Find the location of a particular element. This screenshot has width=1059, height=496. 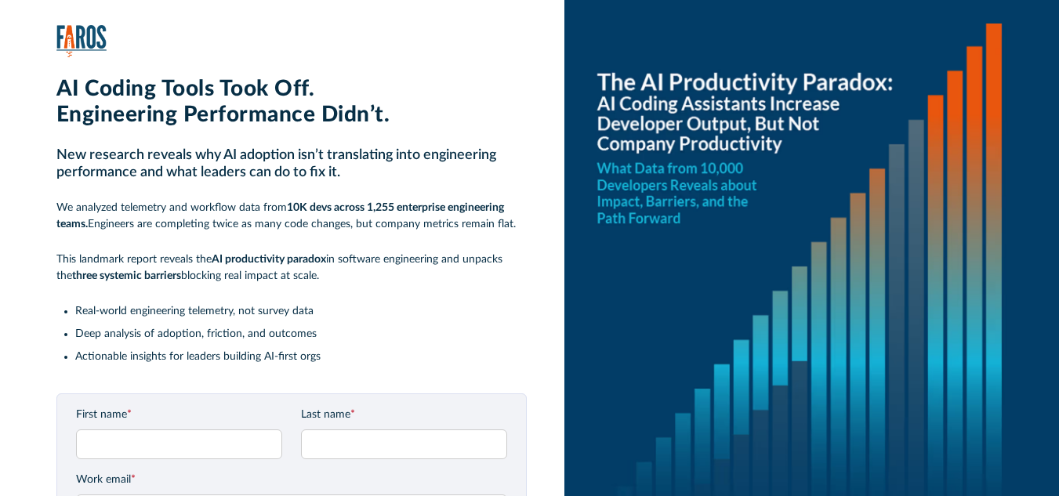

li: Actionable insights for leaders building AI-first orgs is located at coordinates (301, 357).